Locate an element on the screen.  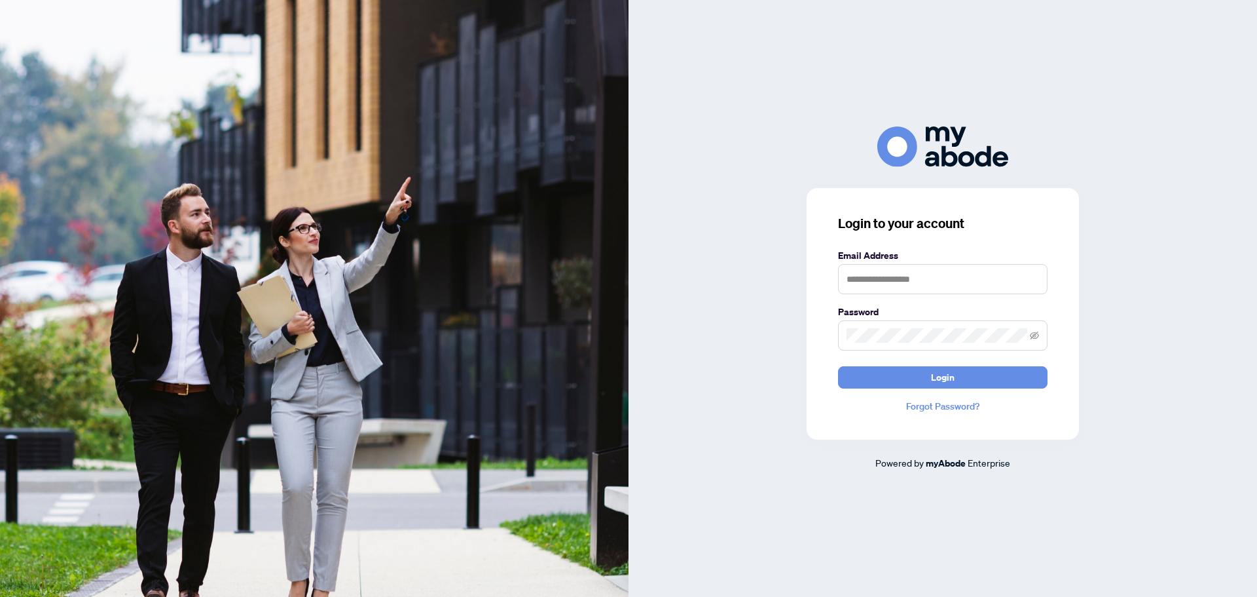
a: myAbode is located at coordinates (946, 463).